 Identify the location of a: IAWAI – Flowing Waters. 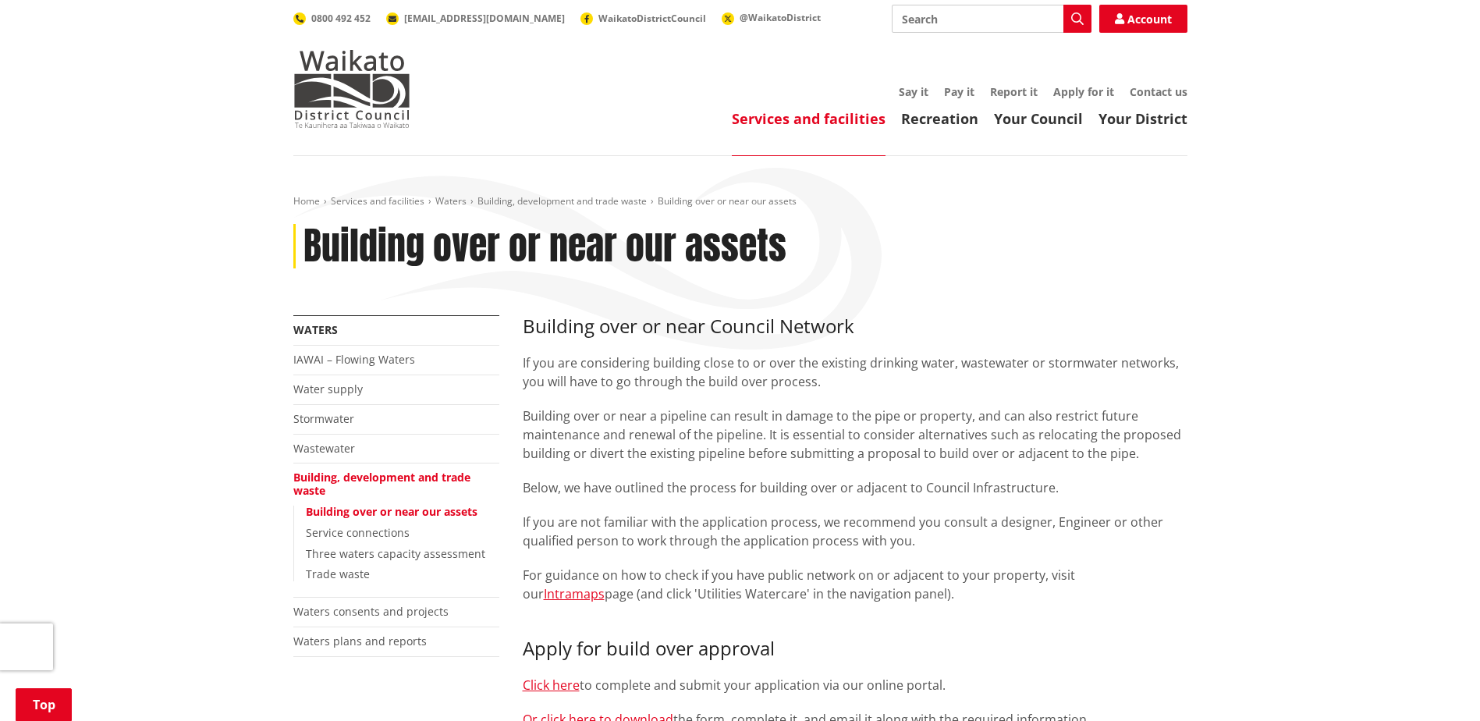
(354, 359).